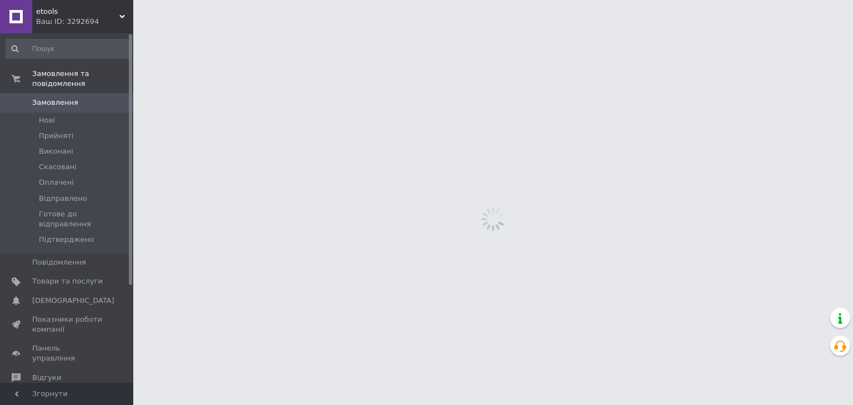 The image size is (853, 405). What do you see at coordinates (78, 12) in the screenshot?
I see `span: etools` at bounding box center [78, 12].